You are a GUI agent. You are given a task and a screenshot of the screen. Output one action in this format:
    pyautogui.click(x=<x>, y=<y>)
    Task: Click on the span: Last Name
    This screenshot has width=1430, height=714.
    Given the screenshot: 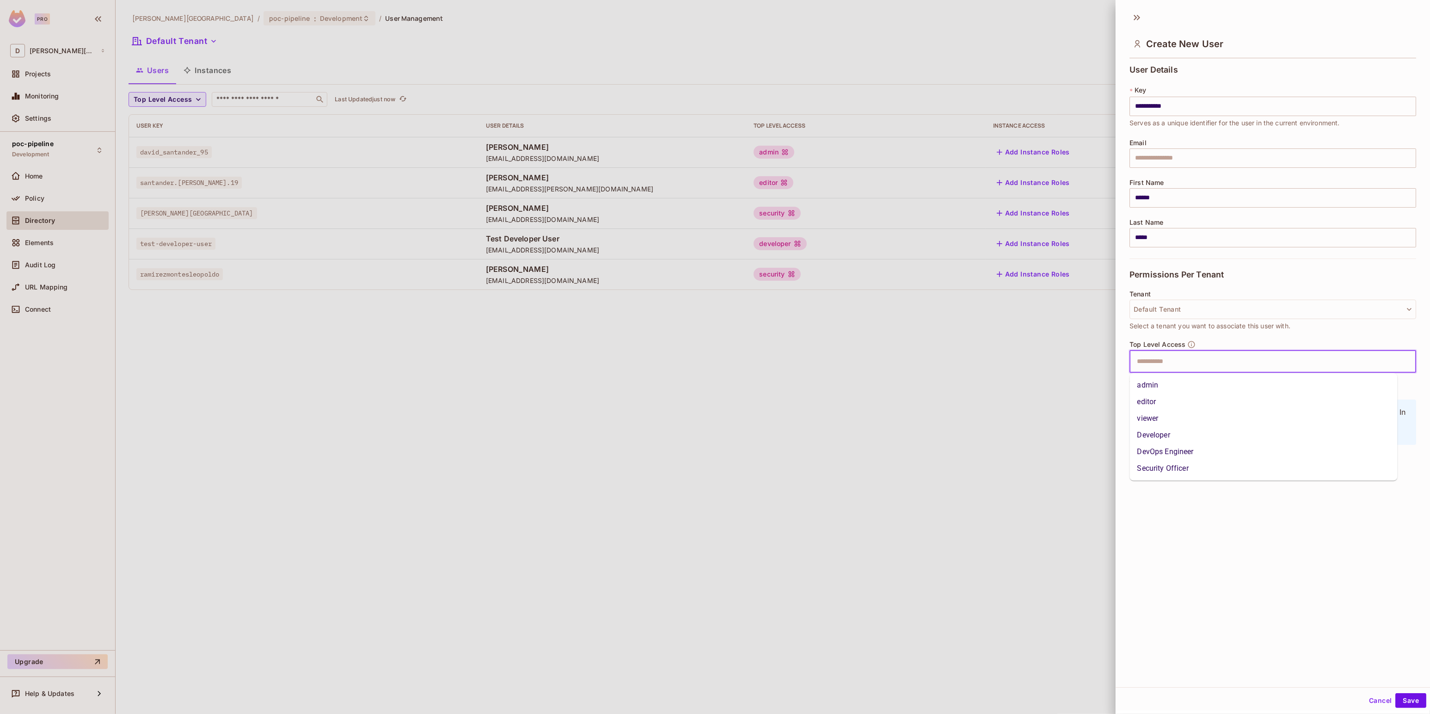 What is the action you would take?
    pyautogui.click(x=1146, y=222)
    